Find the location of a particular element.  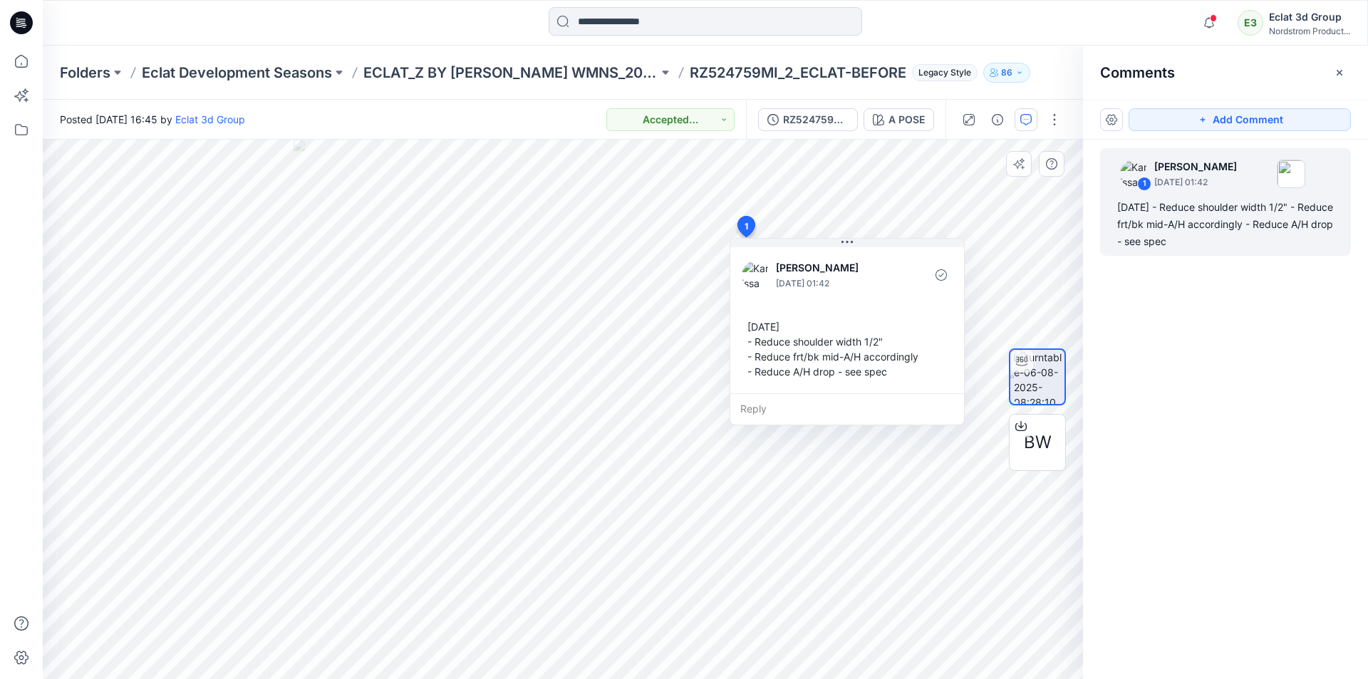

div: RZ524759MI_2_ECLAT is located at coordinates (816, 120).